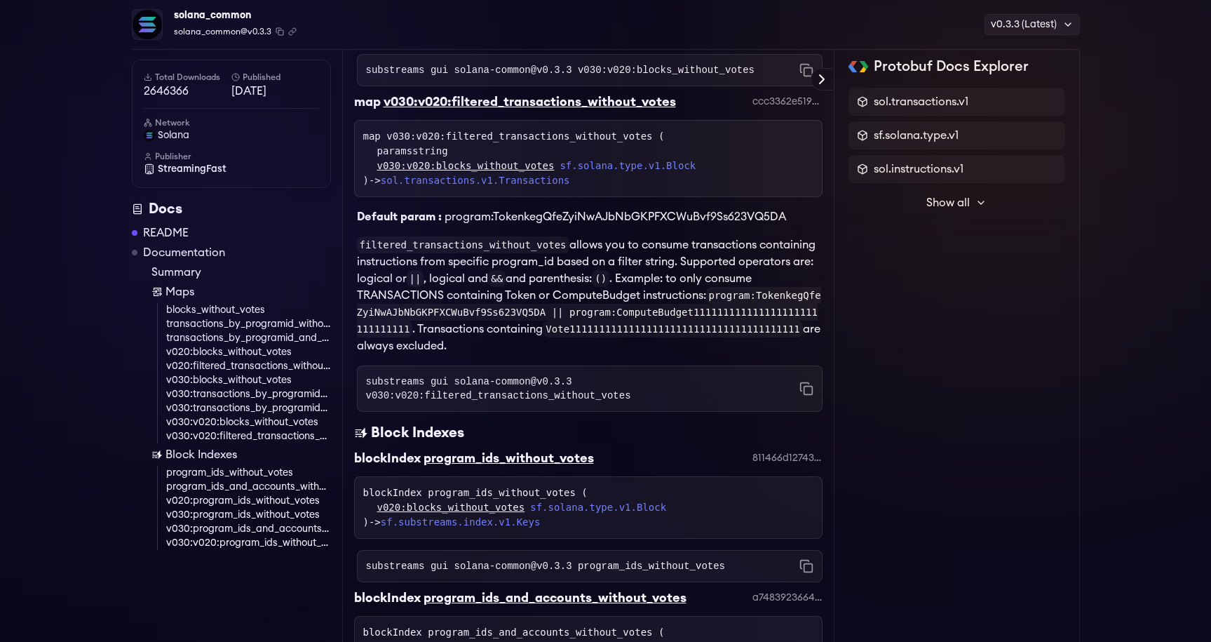 The image size is (1211, 642). What do you see at coordinates (859, 67) in the screenshot?
I see `img: Protobuf` at bounding box center [859, 67].